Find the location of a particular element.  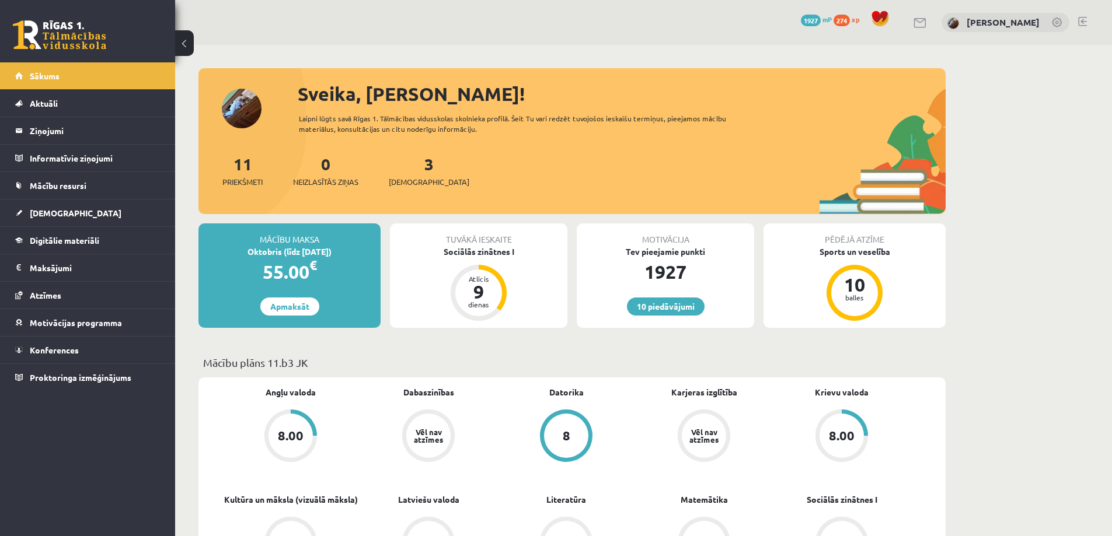

div: Atlicis is located at coordinates (479, 279).